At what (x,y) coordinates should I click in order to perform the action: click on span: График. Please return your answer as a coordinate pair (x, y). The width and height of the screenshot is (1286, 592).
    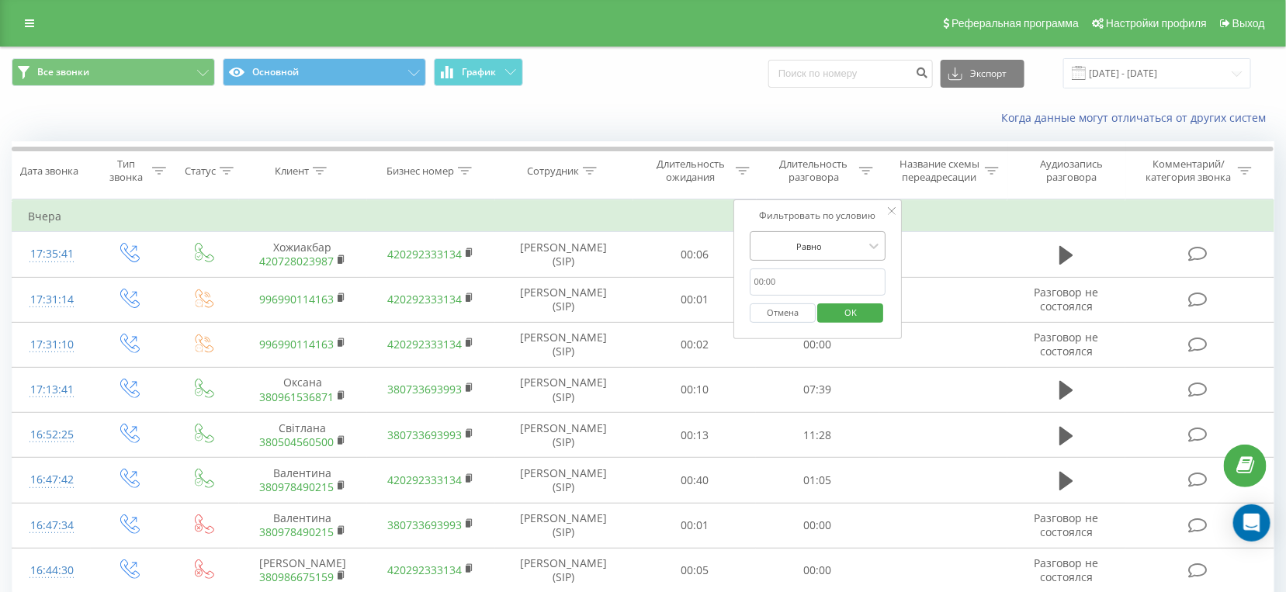
    Looking at the image, I should click on (480, 72).